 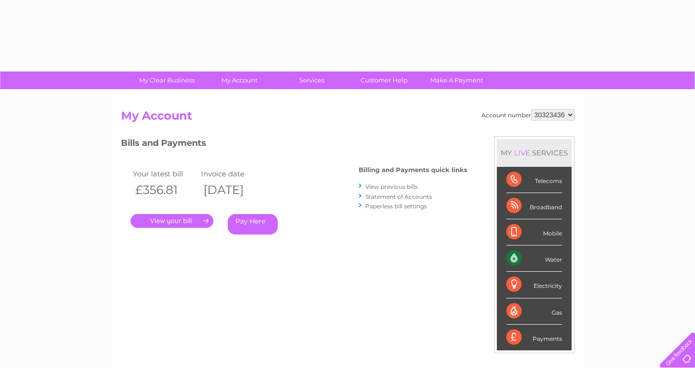 What do you see at coordinates (233, 173) in the screenshot?
I see `td: Invoice date` at bounding box center [233, 173].